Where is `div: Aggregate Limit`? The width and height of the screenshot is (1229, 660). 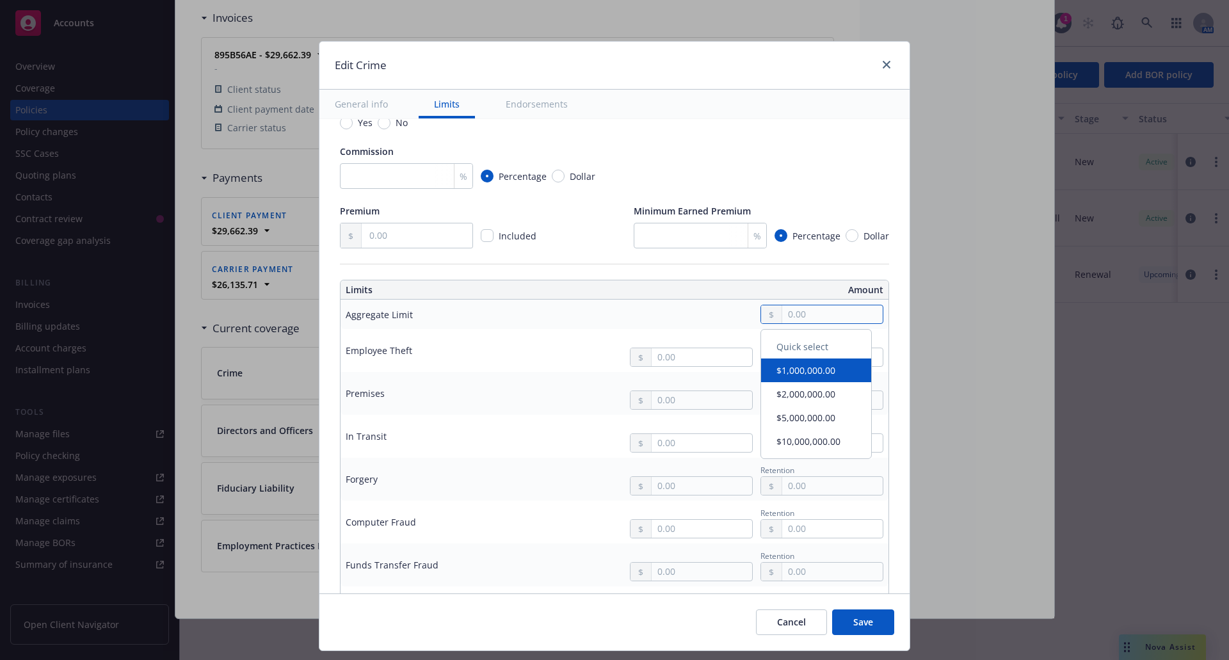
div: Aggregate Limit is located at coordinates (379, 314).